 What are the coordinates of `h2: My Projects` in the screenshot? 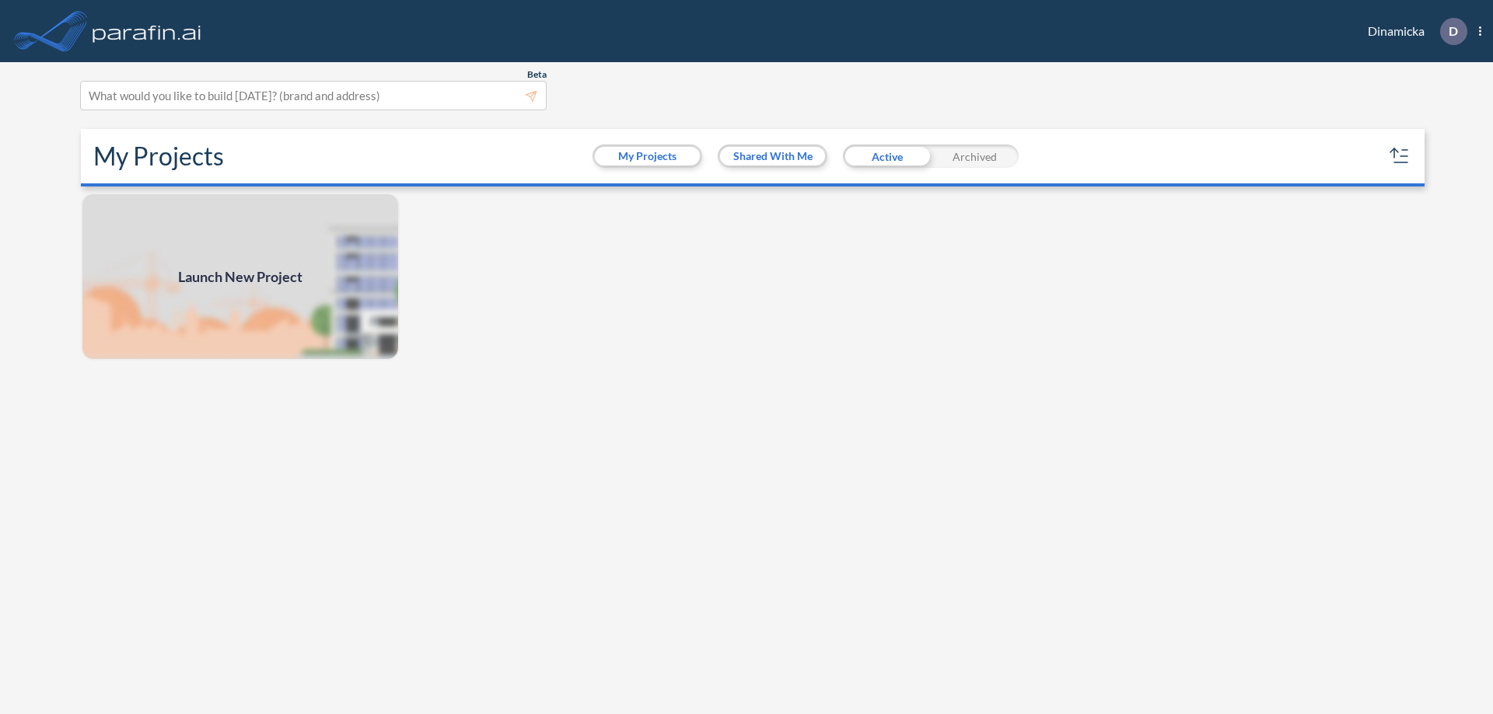 It's located at (159, 156).